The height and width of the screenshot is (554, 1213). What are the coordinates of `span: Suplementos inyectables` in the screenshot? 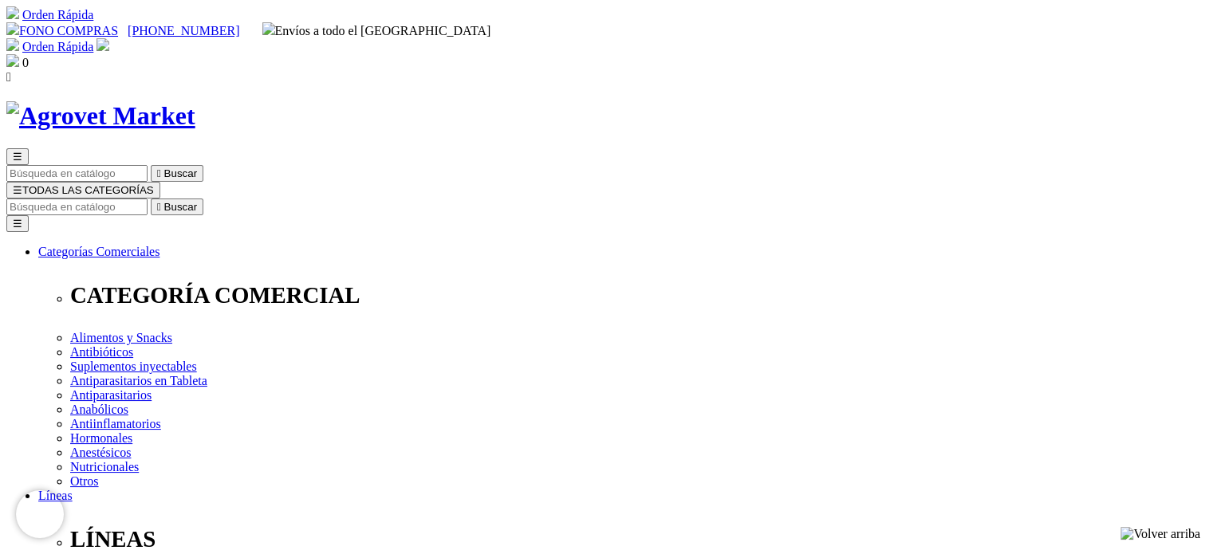 It's located at (133, 366).